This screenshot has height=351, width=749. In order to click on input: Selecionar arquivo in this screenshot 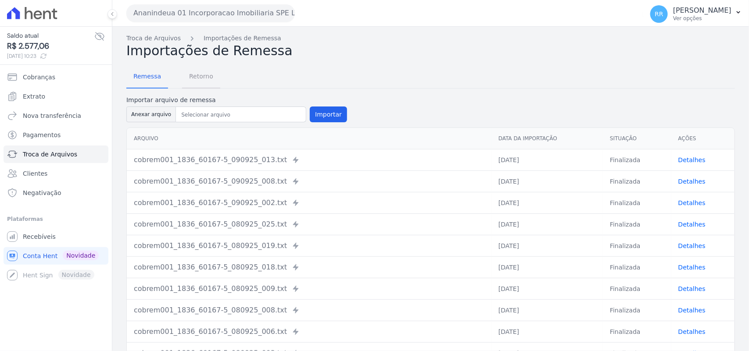, I will do `click(241, 115)`.